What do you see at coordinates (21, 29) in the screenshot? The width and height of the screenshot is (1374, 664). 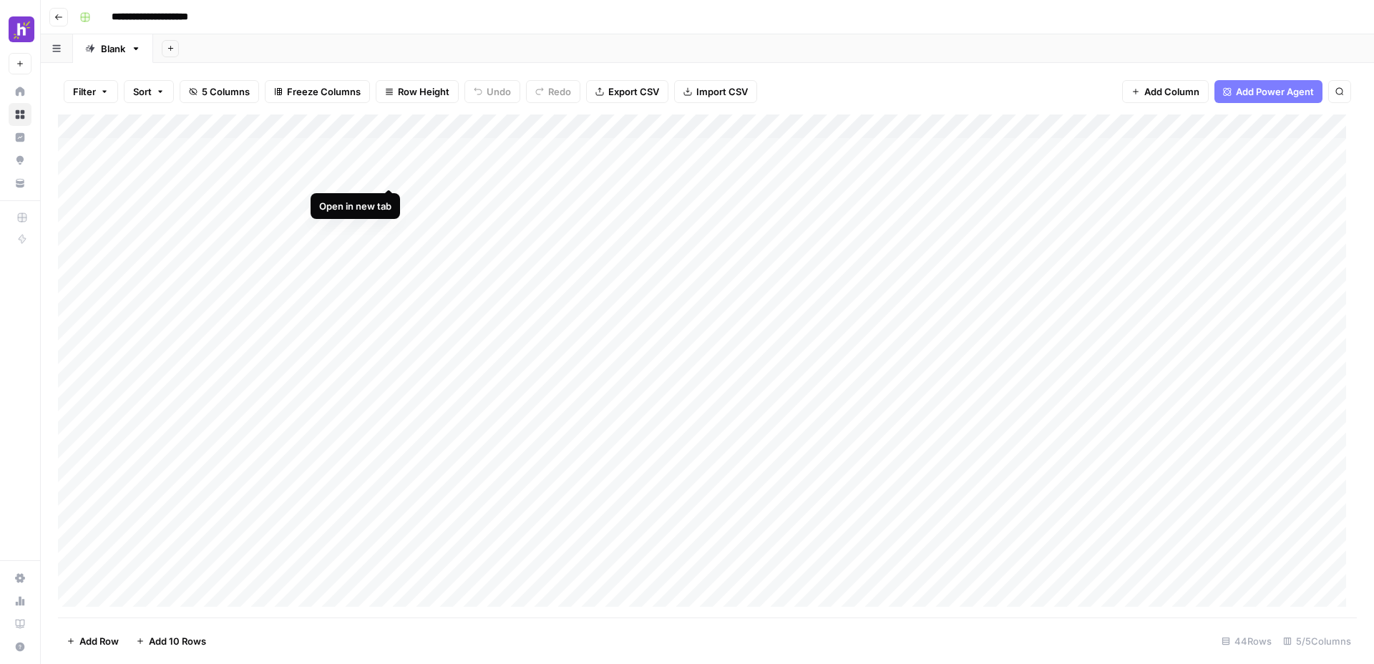 I see `img: Homebase Logo` at bounding box center [21, 29].